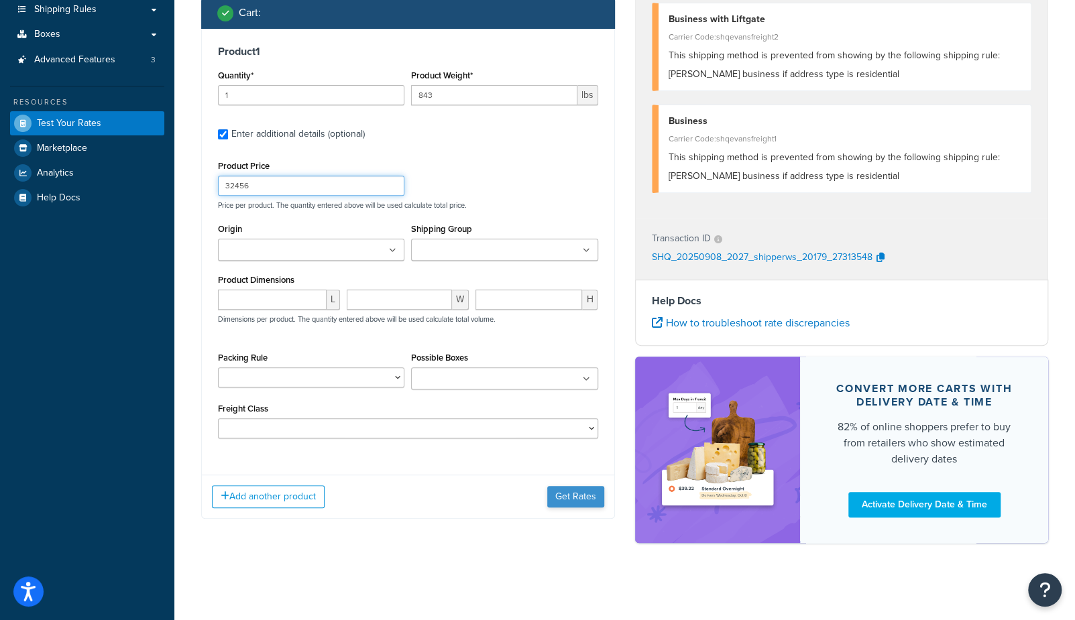 This screenshot has width=1075, height=620. I want to click on div: Enter additional details (optional), so click(298, 134).